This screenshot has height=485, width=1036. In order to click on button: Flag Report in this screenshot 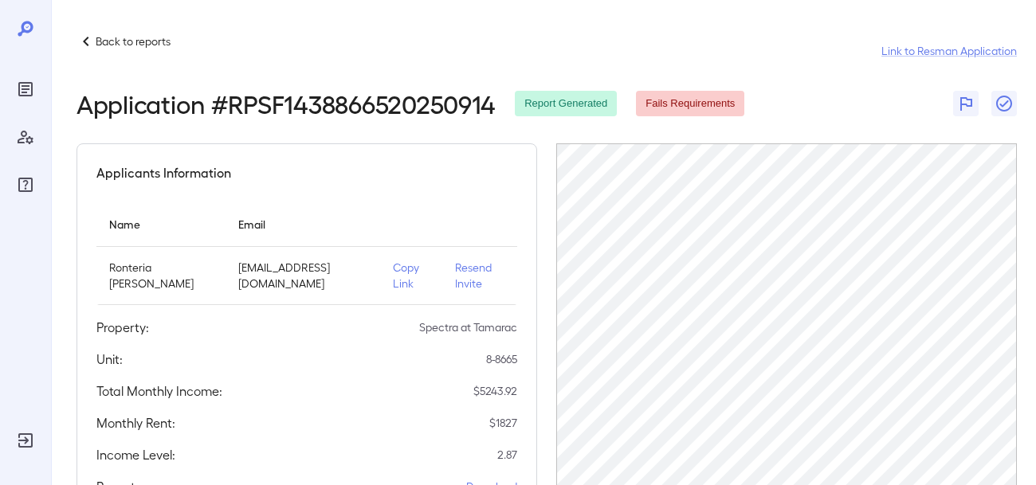, I will do `click(965, 104)`.